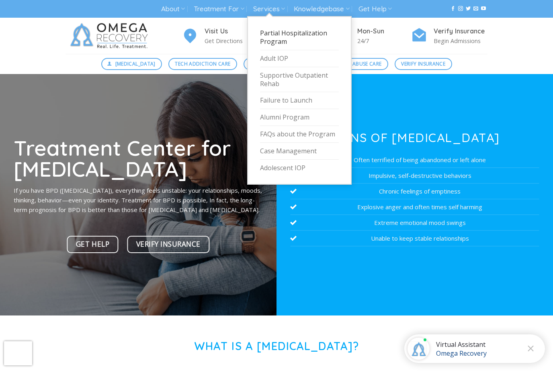 The image size is (553, 371). I want to click on a: Follow on YouTube, so click(484, 9).